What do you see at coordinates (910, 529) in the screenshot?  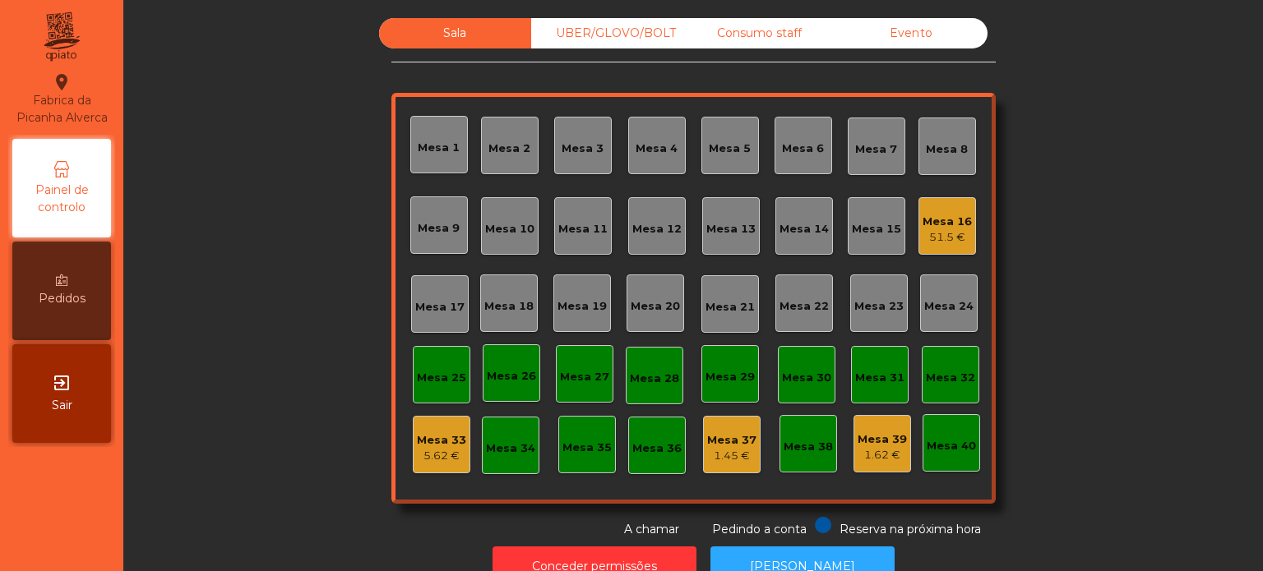 I see `span: Reserva na próxima hora` at bounding box center [910, 529].